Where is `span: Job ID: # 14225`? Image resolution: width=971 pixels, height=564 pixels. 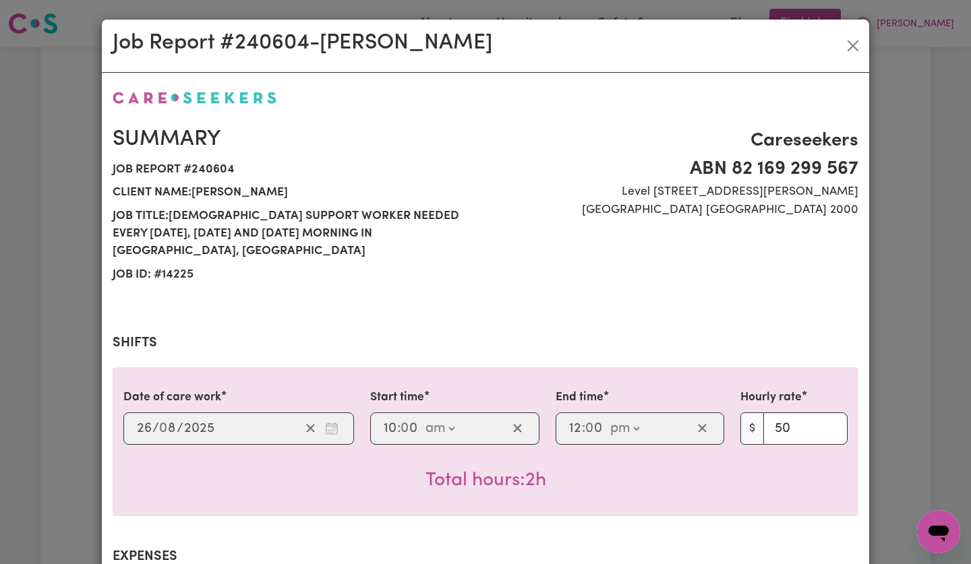
span: Job ID: # 14225 is located at coordinates (295, 275).